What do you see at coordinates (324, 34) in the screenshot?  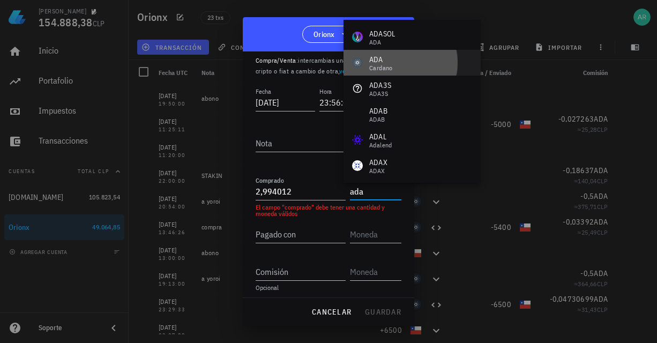 I see `span: Orionx` at bounding box center [324, 34].